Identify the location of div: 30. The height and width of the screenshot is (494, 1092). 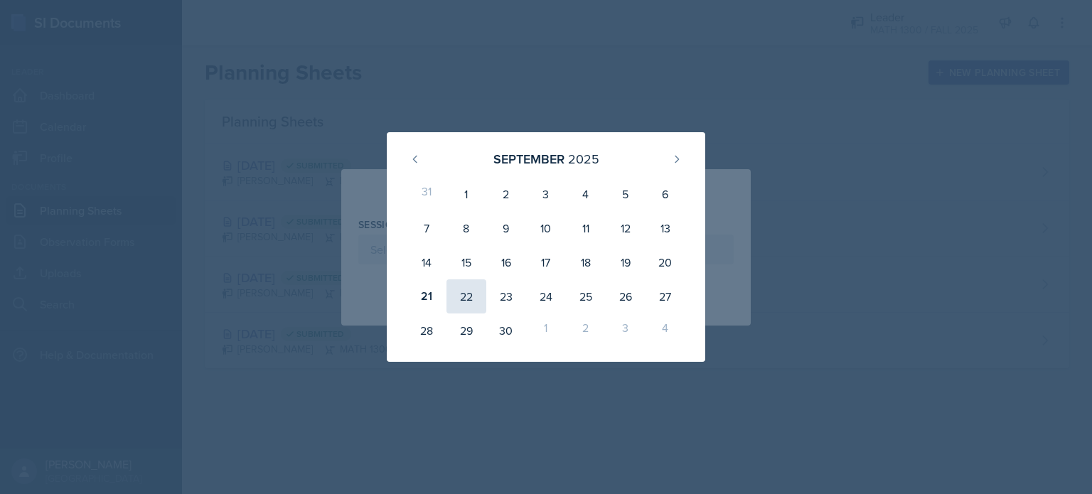
(506, 330).